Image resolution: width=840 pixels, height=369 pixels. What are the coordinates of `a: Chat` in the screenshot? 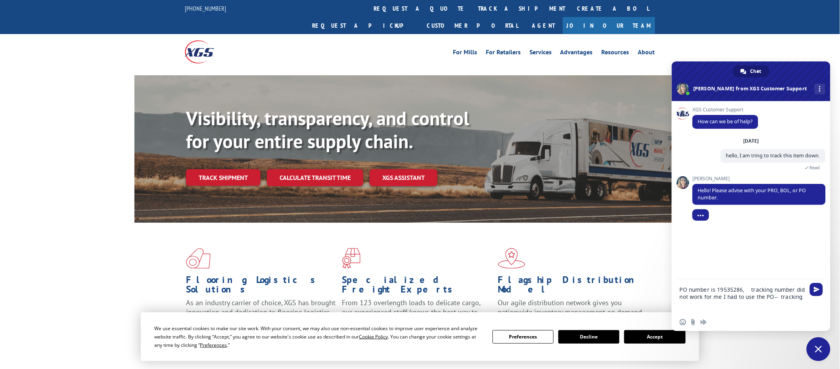 It's located at (751, 71).